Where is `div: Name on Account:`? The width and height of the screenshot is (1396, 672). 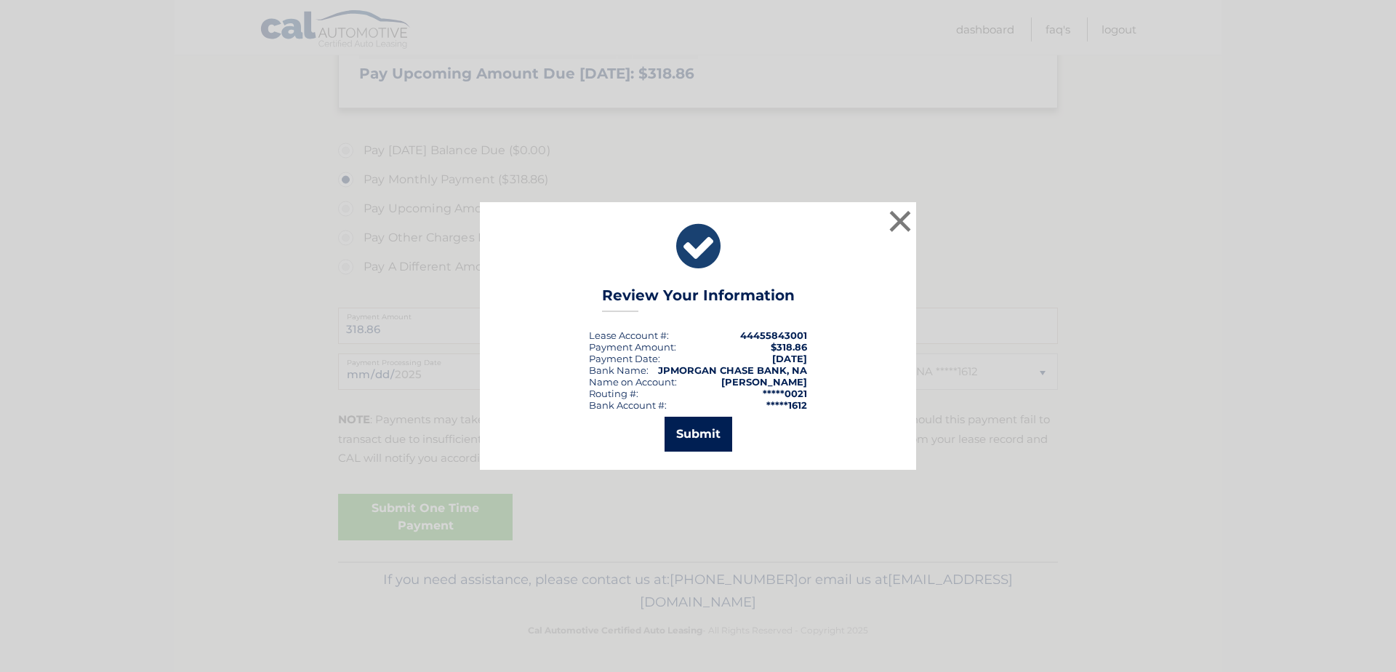
div: Name on Account: is located at coordinates (633, 382).